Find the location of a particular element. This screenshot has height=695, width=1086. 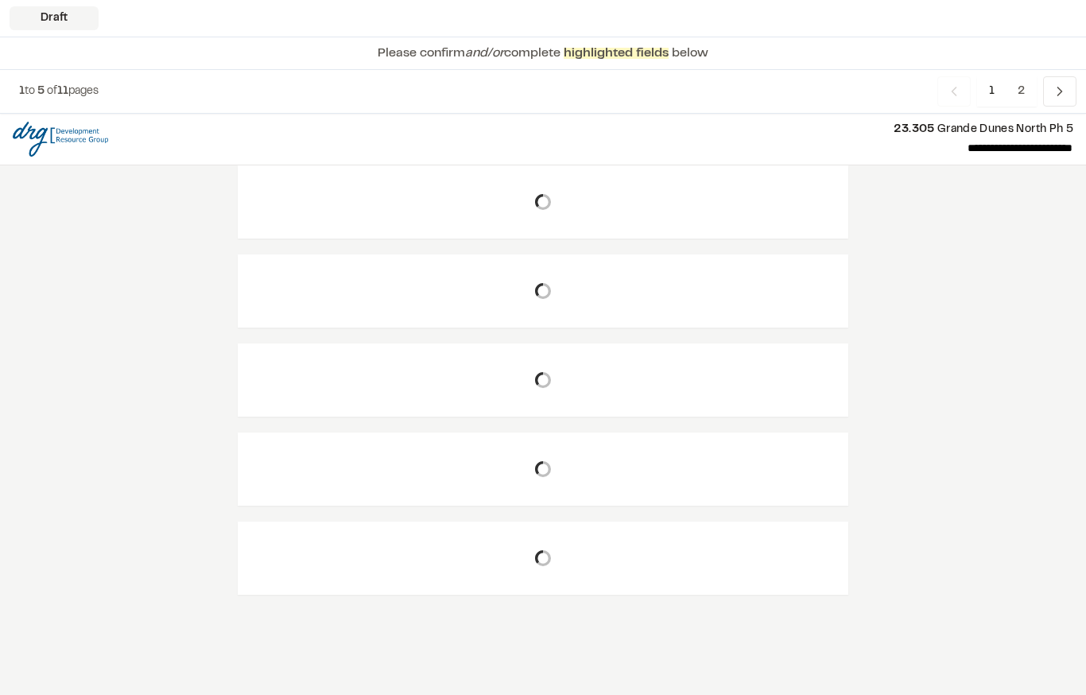

span: highlighted fields is located at coordinates (616, 53).